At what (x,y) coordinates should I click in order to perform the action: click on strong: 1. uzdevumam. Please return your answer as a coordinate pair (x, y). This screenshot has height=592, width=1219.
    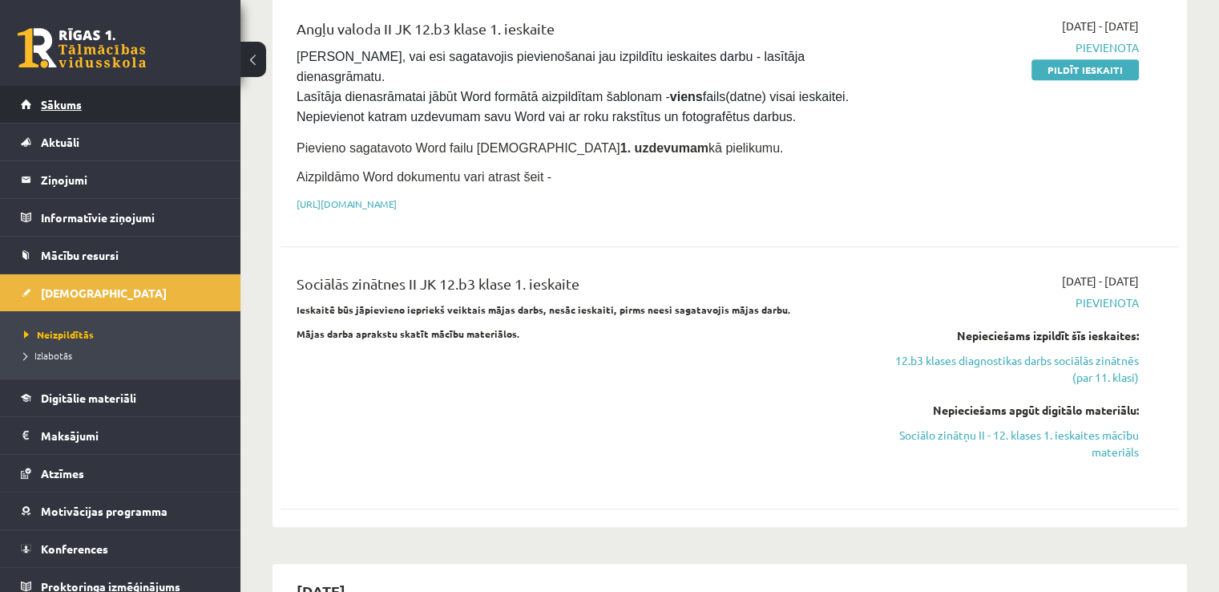
    Looking at the image, I should click on (664, 147).